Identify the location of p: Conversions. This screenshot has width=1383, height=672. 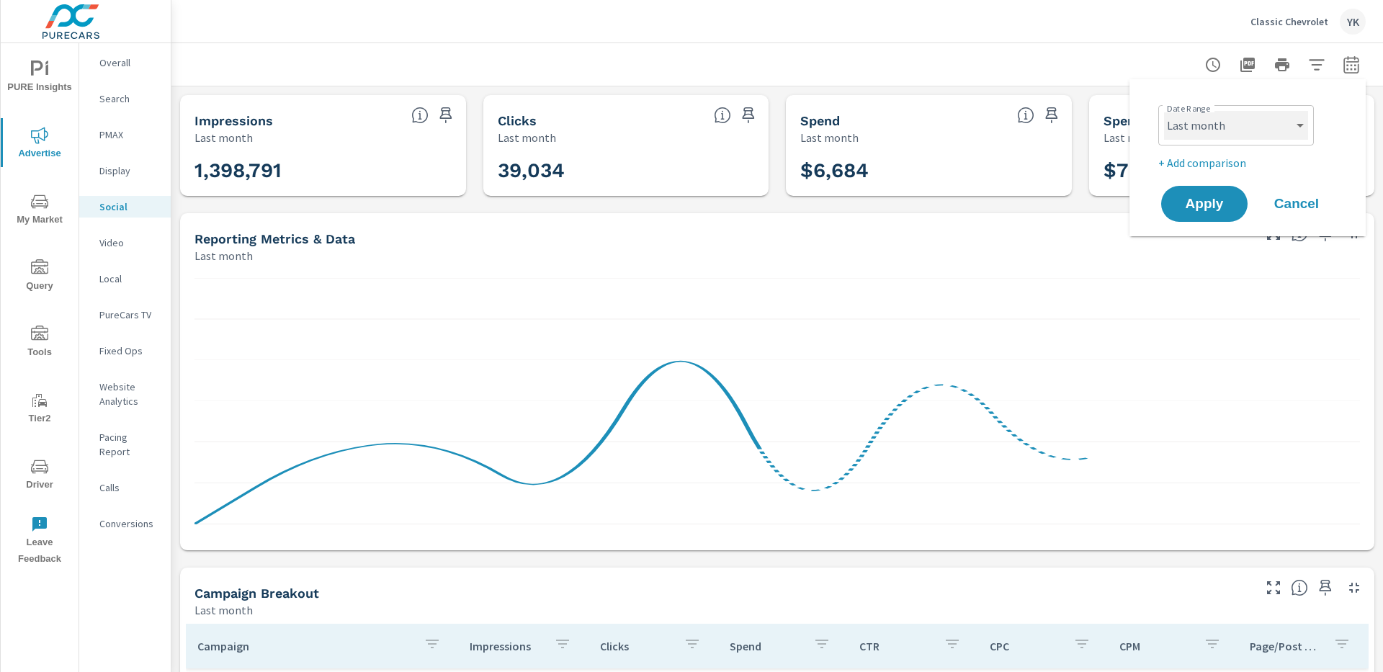
(129, 524).